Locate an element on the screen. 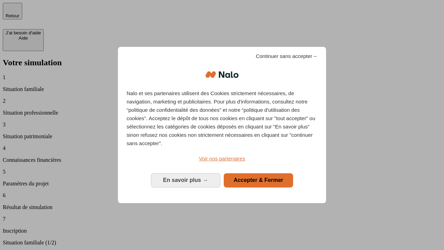 The image size is (444, 250). span: Continuer sans accepter→ is located at coordinates (286, 56).